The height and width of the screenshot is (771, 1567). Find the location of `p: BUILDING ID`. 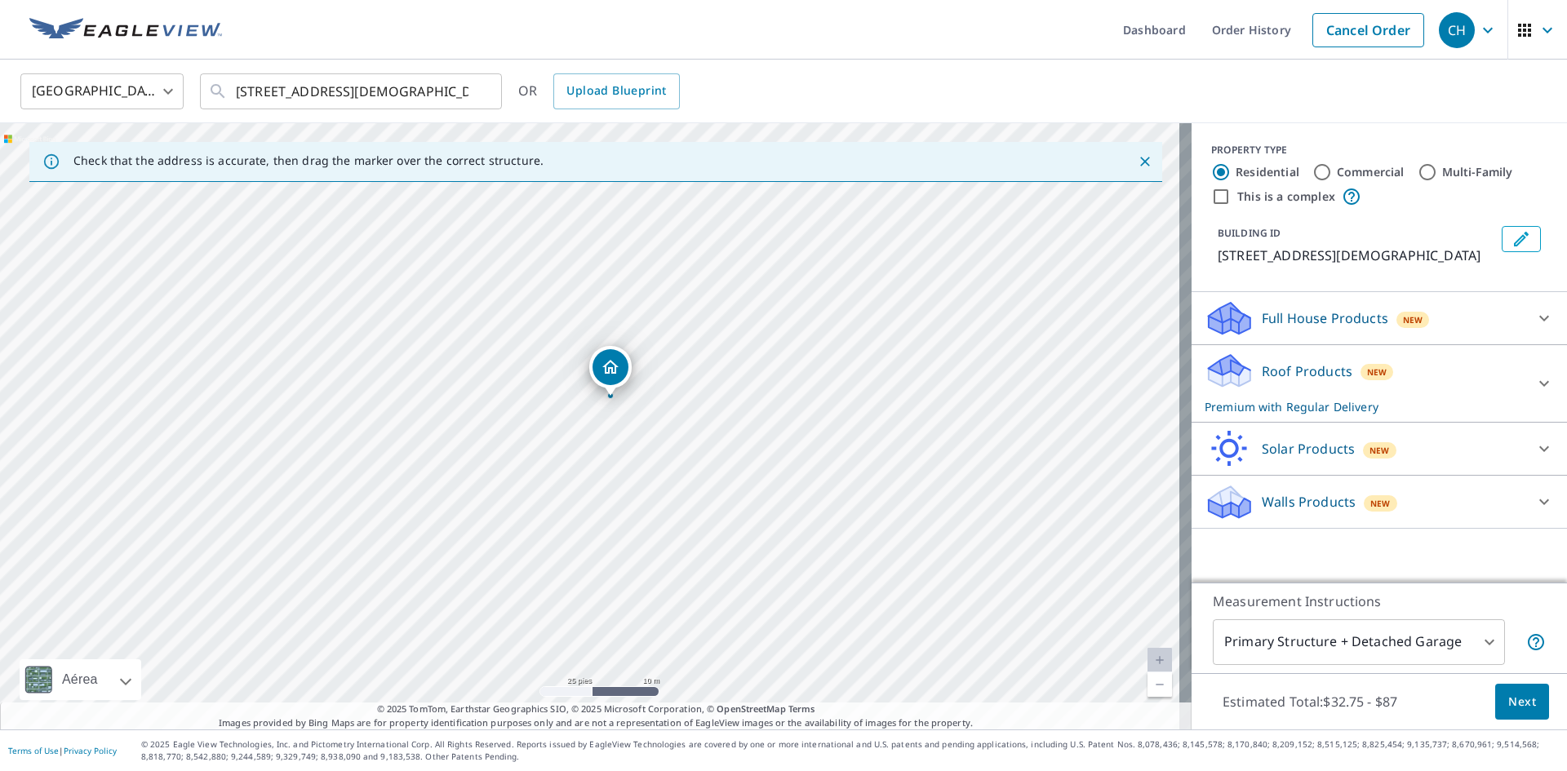

p: BUILDING ID is located at coordinates (1249, 233).